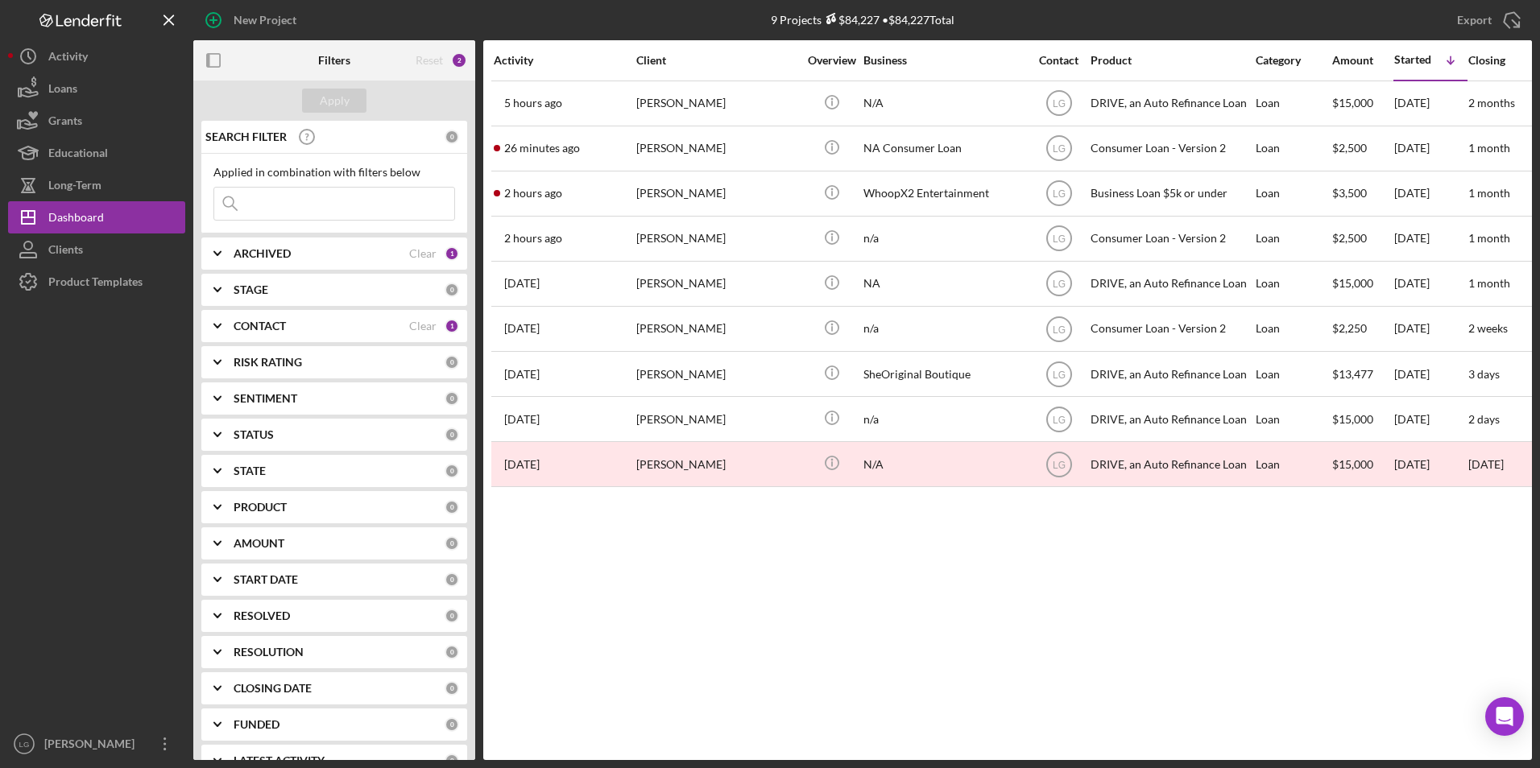 This screenshot has height=768, width=1540. Describe the element at coordinates (267, 362) in the screenshot. I see `b: RISK RATING` at that location.